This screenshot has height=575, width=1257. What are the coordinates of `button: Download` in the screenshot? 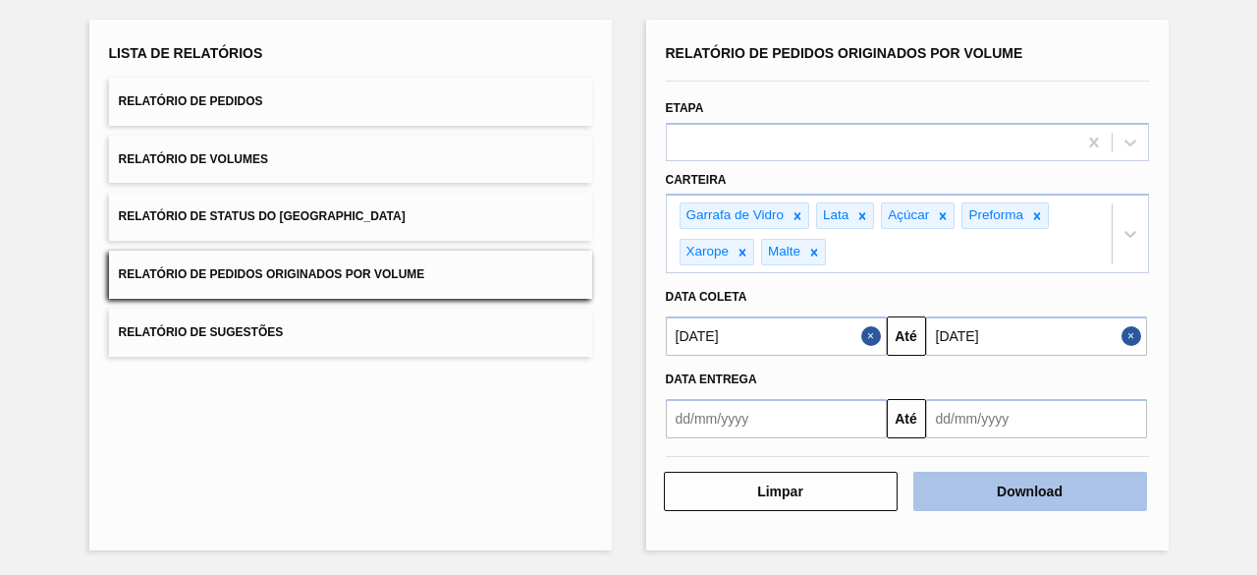 It's located at (1030, 491).